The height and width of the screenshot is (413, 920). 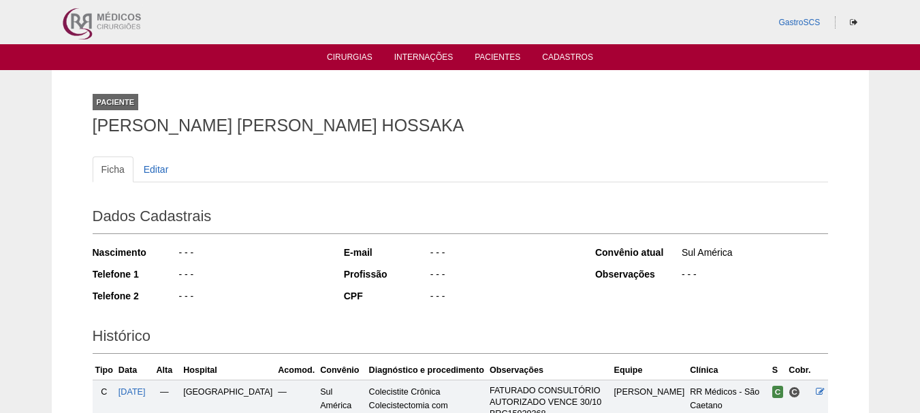 I want to click on div: Convênio atual, so click(x=638, y=253).